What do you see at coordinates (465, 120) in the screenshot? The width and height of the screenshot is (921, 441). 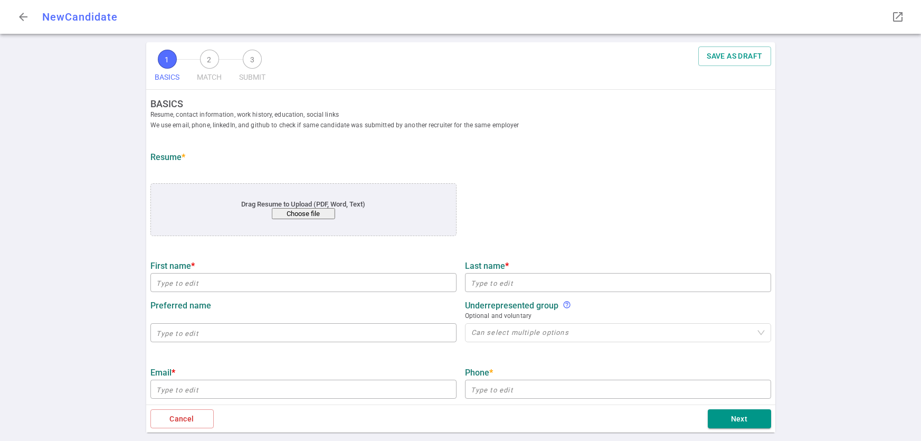 I see `span: Resume, contact information, work history, education, social links We use email, phone, linkedIn,...` at bounding box center [465, 120].